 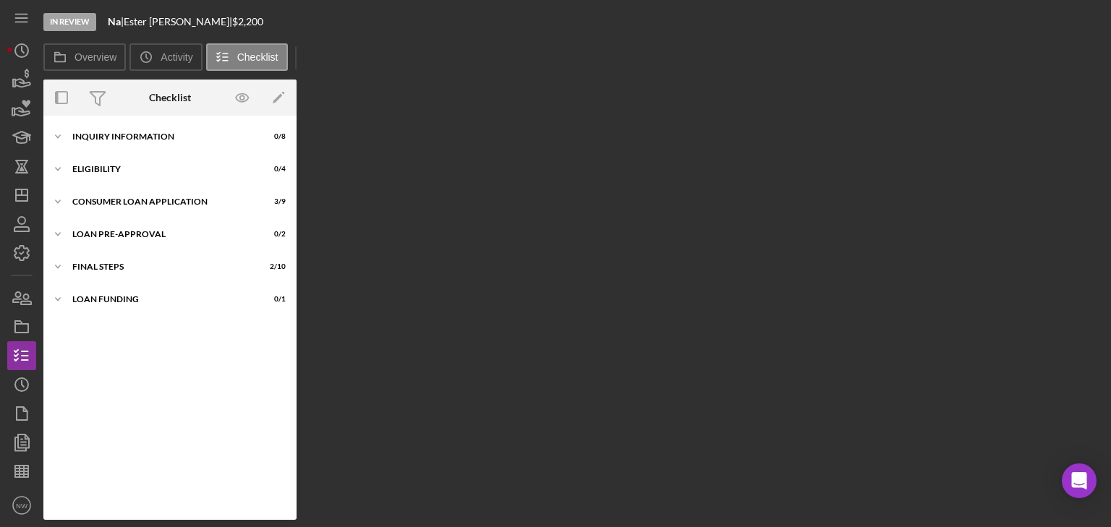 I want to click on button: Checklist, so click(x=247, y=57).